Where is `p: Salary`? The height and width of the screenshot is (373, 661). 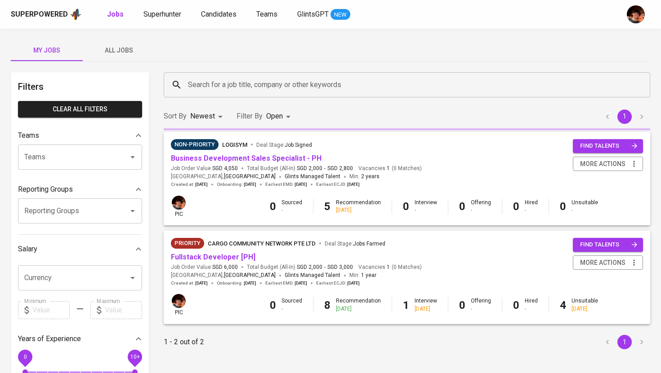 p: Salary is located at coordinates (27, 249).